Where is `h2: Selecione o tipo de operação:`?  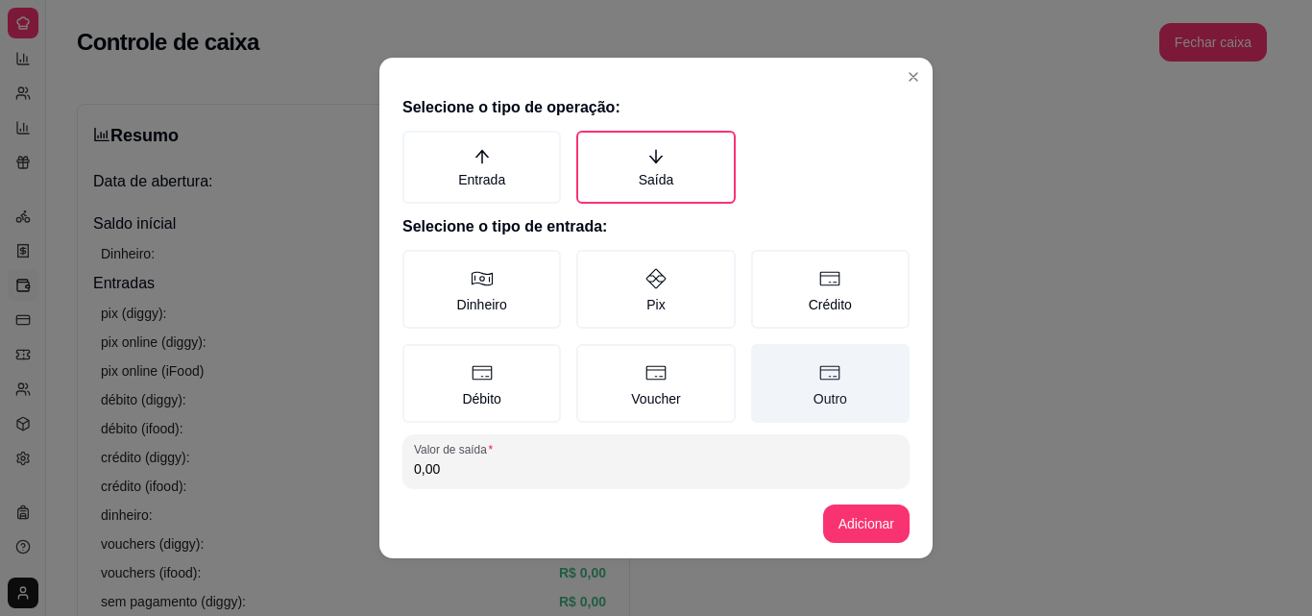
h2: Selecione o tipo de operação: is located at coordinates (656, 108).